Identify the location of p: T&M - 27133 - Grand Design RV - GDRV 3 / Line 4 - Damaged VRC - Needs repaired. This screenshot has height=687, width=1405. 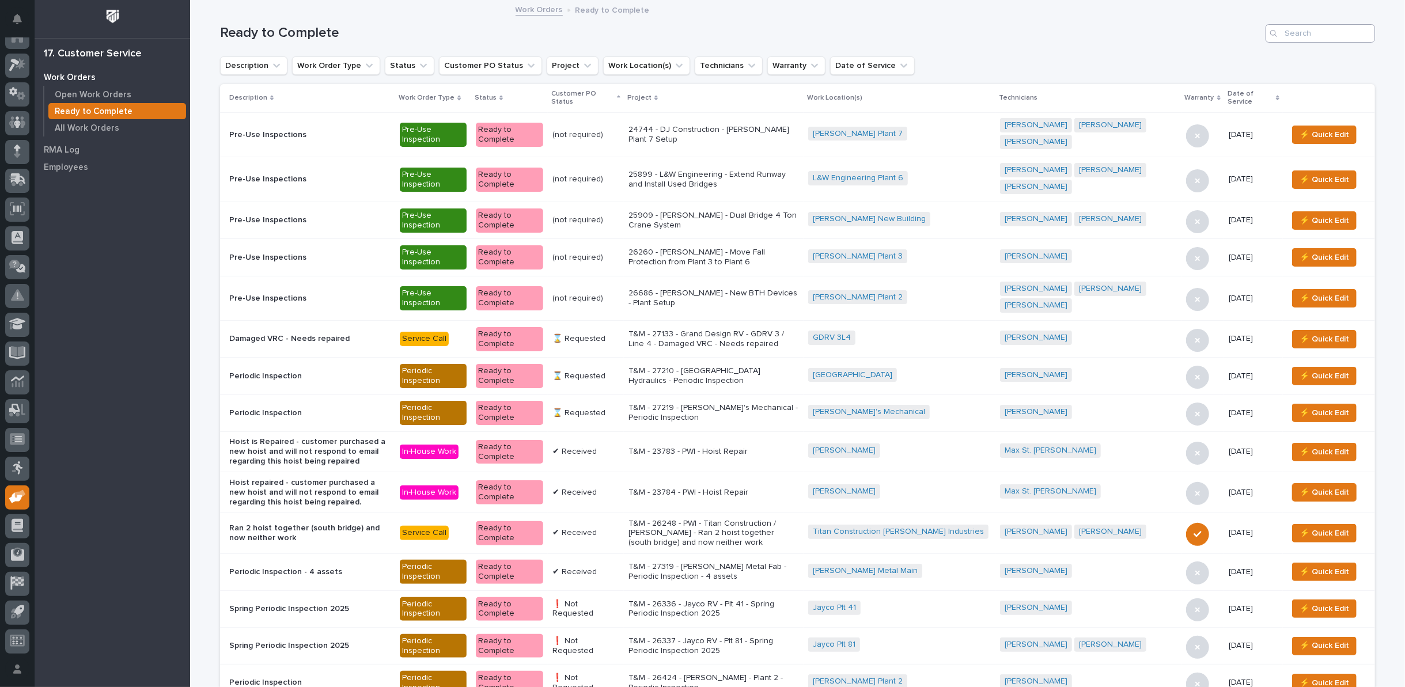
(714, 339).